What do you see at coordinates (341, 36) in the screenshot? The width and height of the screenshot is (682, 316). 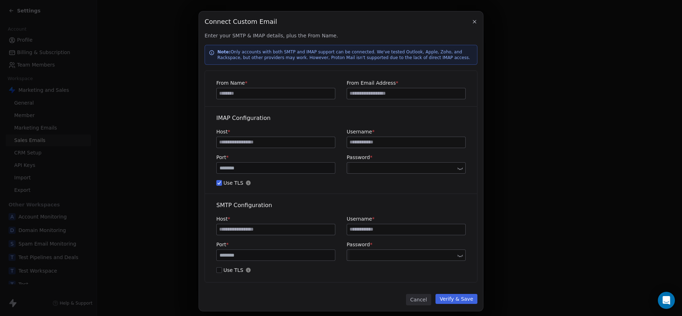 I see `span: Enter your SMTP & IMAP details, plus the From Name.` at bounding box center [341, 36].